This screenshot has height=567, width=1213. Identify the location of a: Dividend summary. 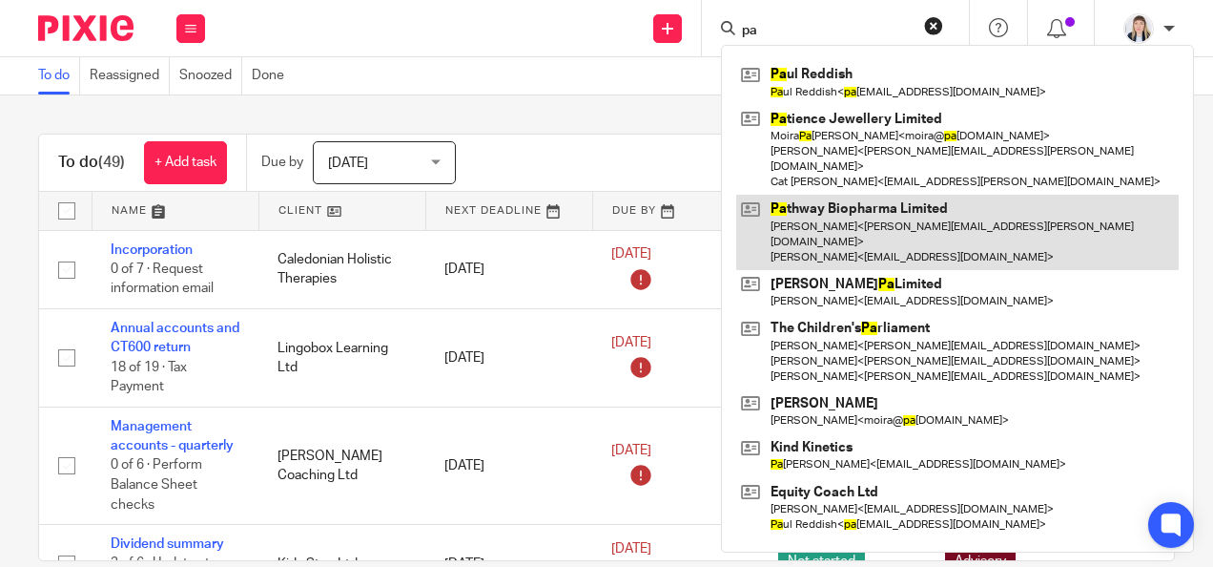
(167, 544).